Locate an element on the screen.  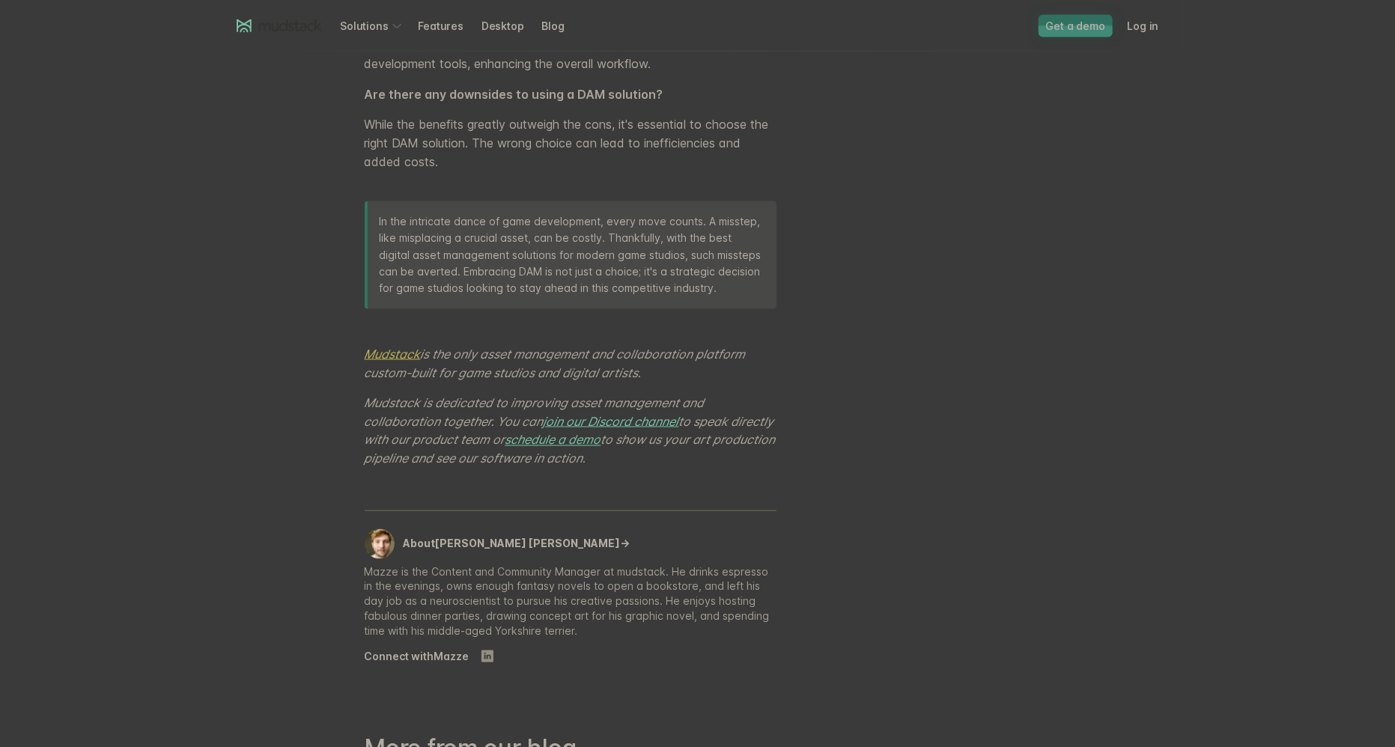
p: Mazze is the Content and Community Manager at mudstack. He drinks espresso in the evenings, owns ... is located at coordinates (571, 602).